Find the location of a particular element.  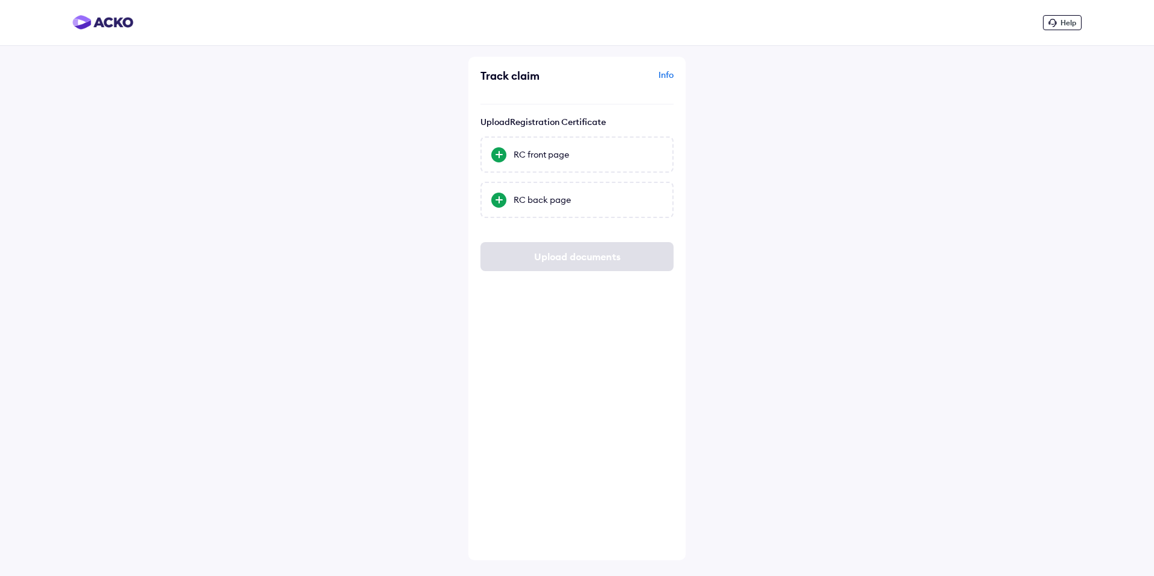

div: Track claim is located at coordinates (527, 75).